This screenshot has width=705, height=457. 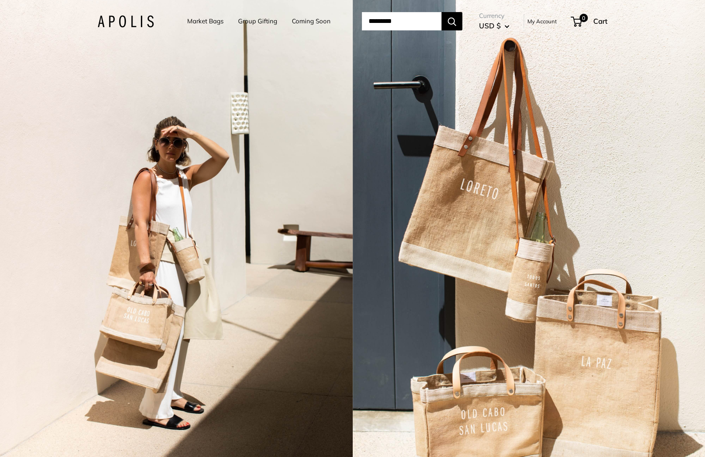 I want to click on button: USD $, so click(x=494, y=26).